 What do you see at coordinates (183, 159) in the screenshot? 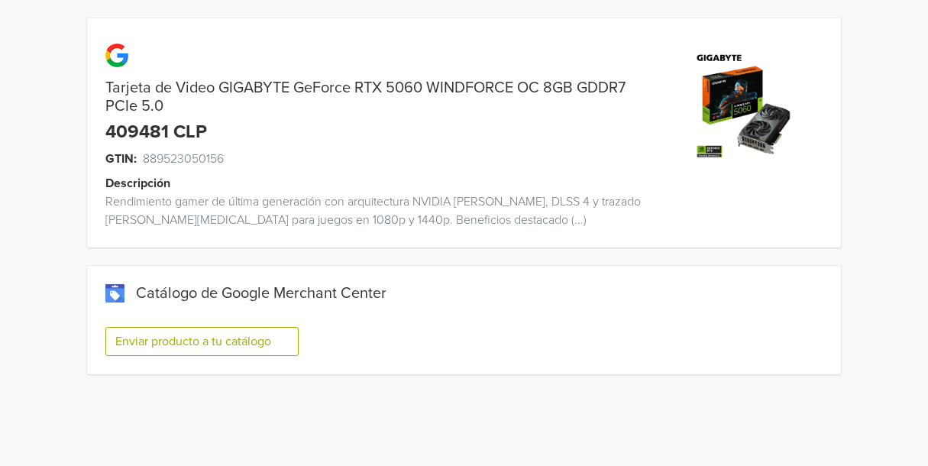
I see `span: 889523050156` at bounding box center [183, 159].